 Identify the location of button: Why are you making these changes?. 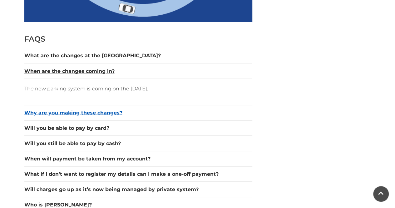
(138, 112).